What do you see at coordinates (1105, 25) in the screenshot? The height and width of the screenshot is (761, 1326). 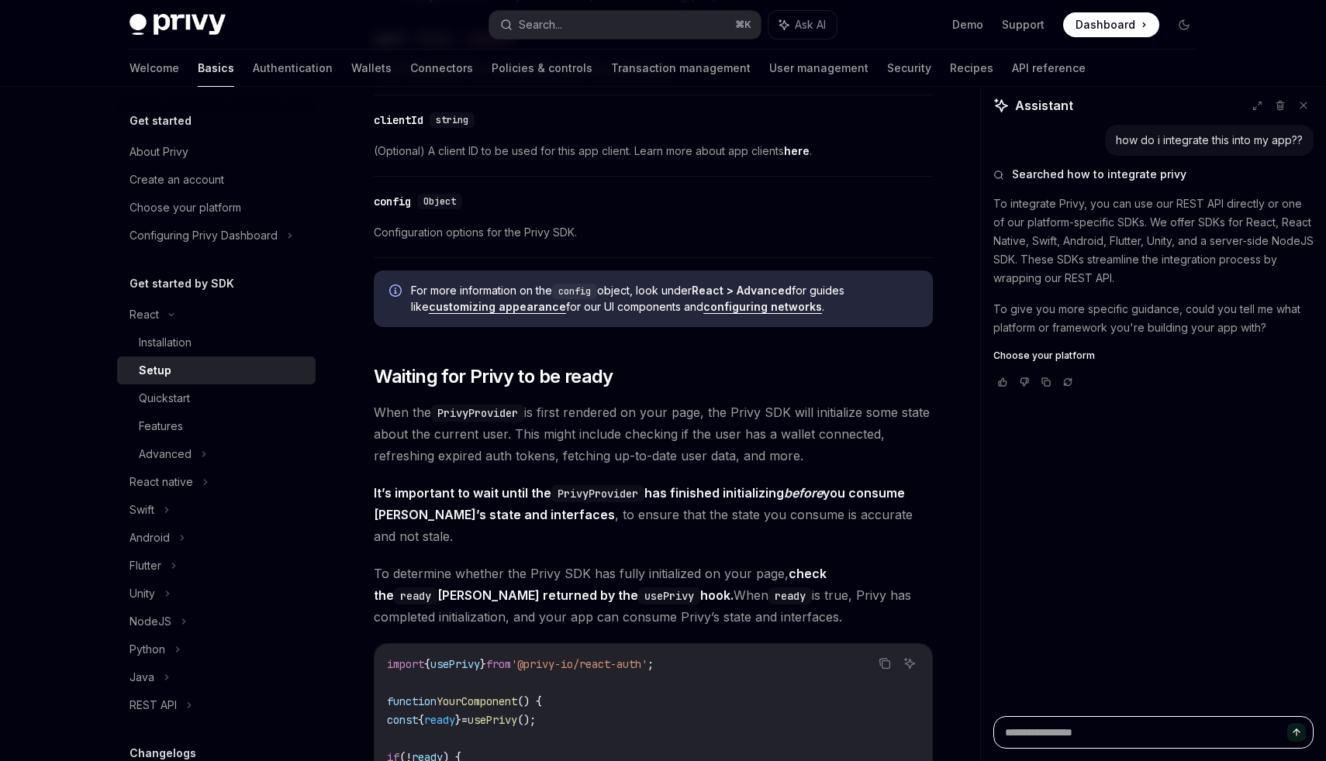 I see `span: Dashboard` at bounding box center [1105, 25].